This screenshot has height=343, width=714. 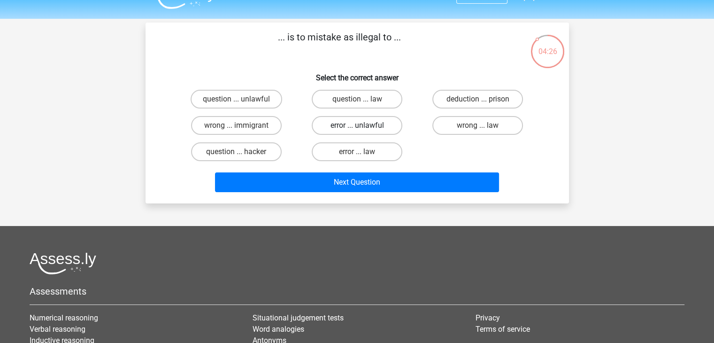 What do you see at coordinates (357, 182) in the screenshot?
I see `button: Next Question` at bounding box center [357, 182].